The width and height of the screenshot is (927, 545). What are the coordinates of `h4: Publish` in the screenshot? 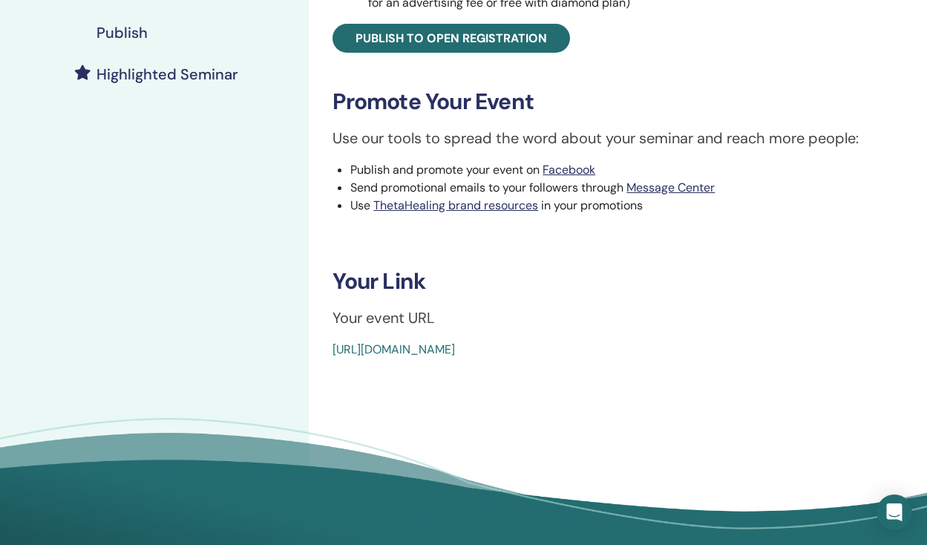 It's located at (122, 33).